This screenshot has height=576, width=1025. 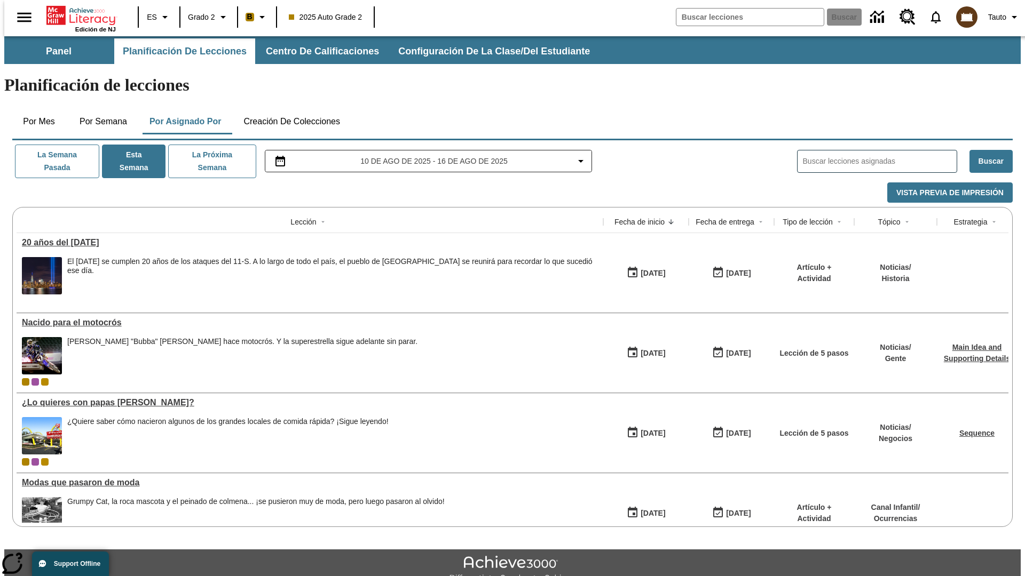 What do you see at coordinates (807, 222) in the screenshot?
I see `div: Tipo de lección` at bounding box center [807, 222].